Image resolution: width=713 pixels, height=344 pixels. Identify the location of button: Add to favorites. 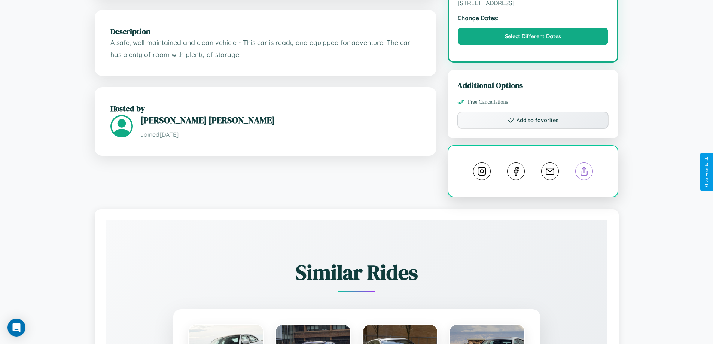
(533, 120).